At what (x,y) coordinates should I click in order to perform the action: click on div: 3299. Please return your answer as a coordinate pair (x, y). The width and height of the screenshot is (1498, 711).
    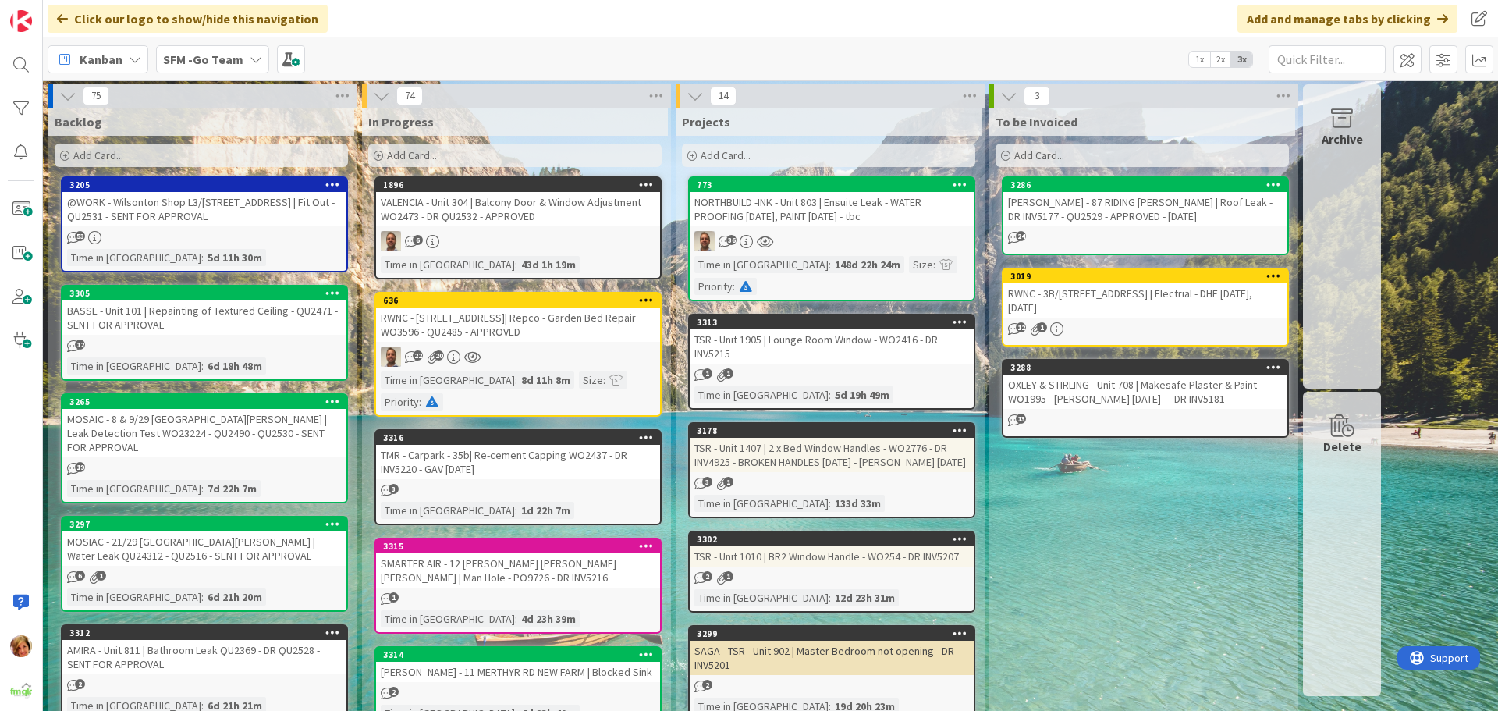
    Looking at the image, I should click on (835, 633).